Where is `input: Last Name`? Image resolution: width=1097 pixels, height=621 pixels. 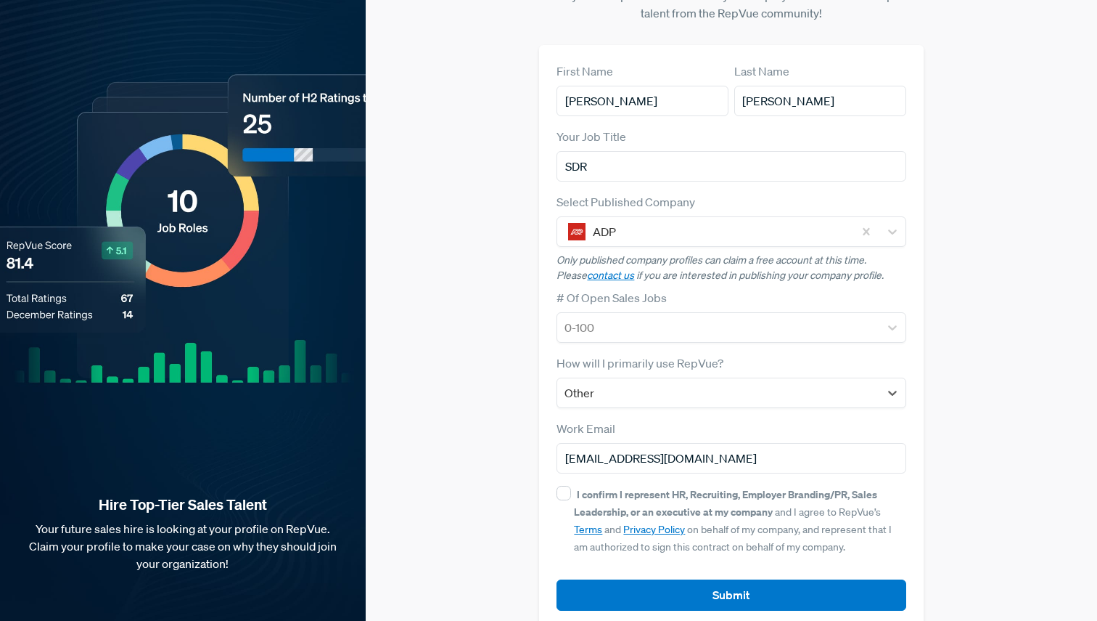 input: Last Name is located at coordinates (820, 101).